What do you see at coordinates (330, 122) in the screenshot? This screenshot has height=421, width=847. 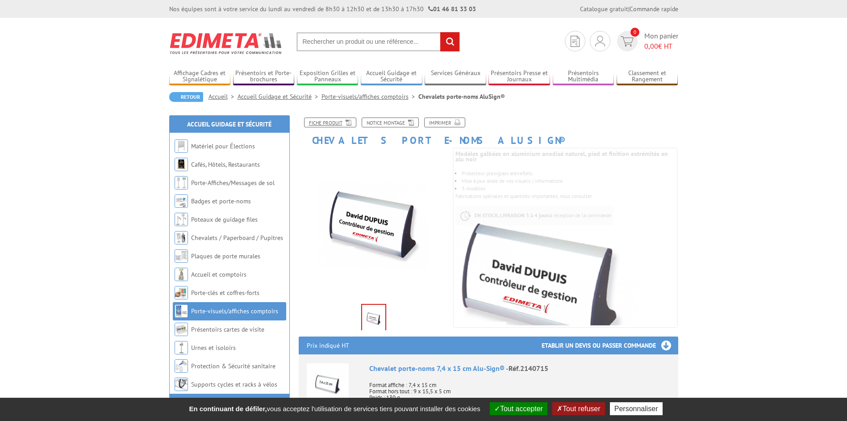 I see `a: Fiche produit` at bounding box center [330, 122].